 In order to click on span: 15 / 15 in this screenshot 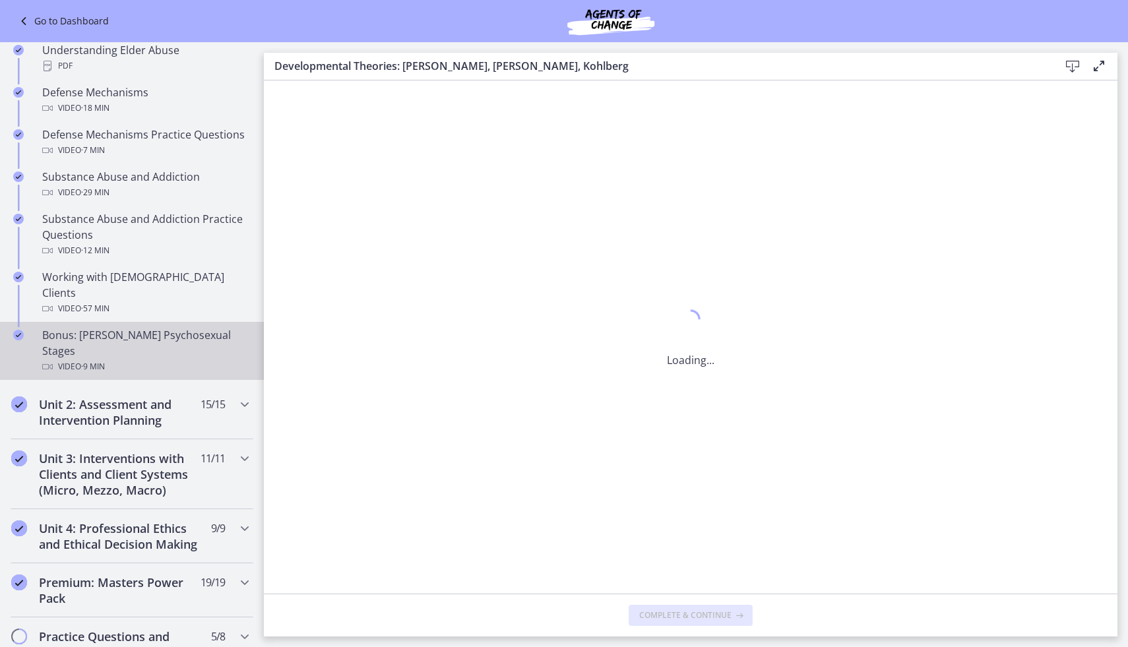, I will do `click(212, 404)`.